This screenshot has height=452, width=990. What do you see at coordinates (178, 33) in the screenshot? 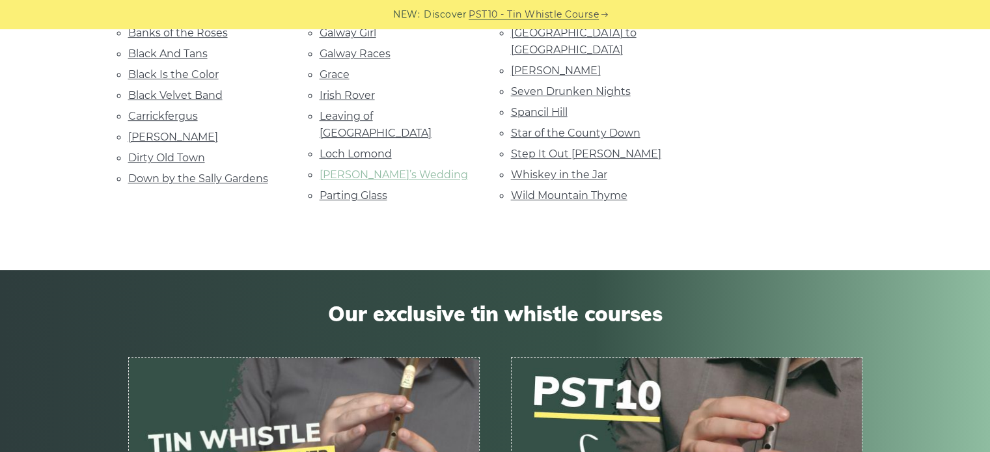
I see `a: Banks of the Roses` at bounding box center [178, 33].